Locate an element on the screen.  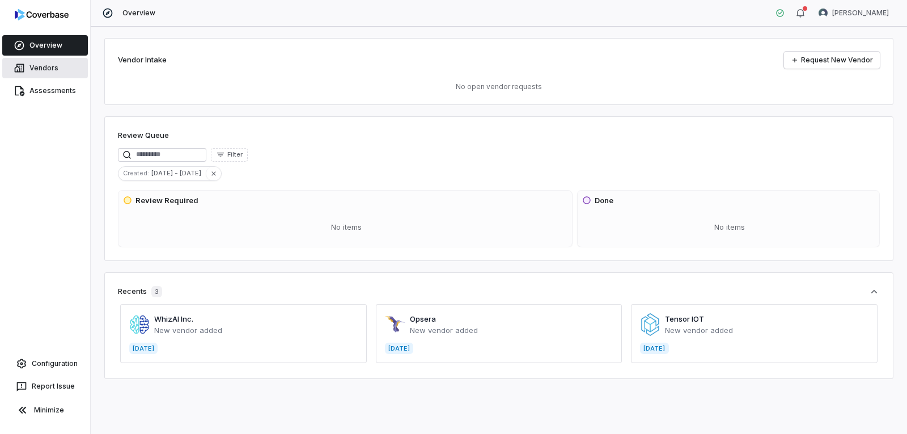
span: Created : is located at coordinates (135, 173).